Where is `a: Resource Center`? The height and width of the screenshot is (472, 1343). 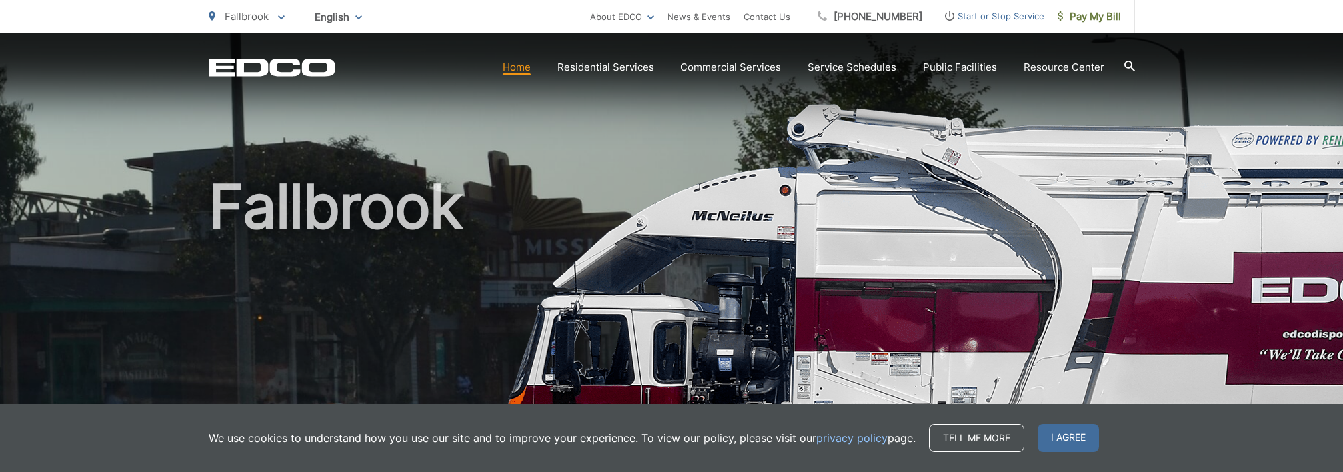
a: Resource Center is located at coordinates (1063, 67).